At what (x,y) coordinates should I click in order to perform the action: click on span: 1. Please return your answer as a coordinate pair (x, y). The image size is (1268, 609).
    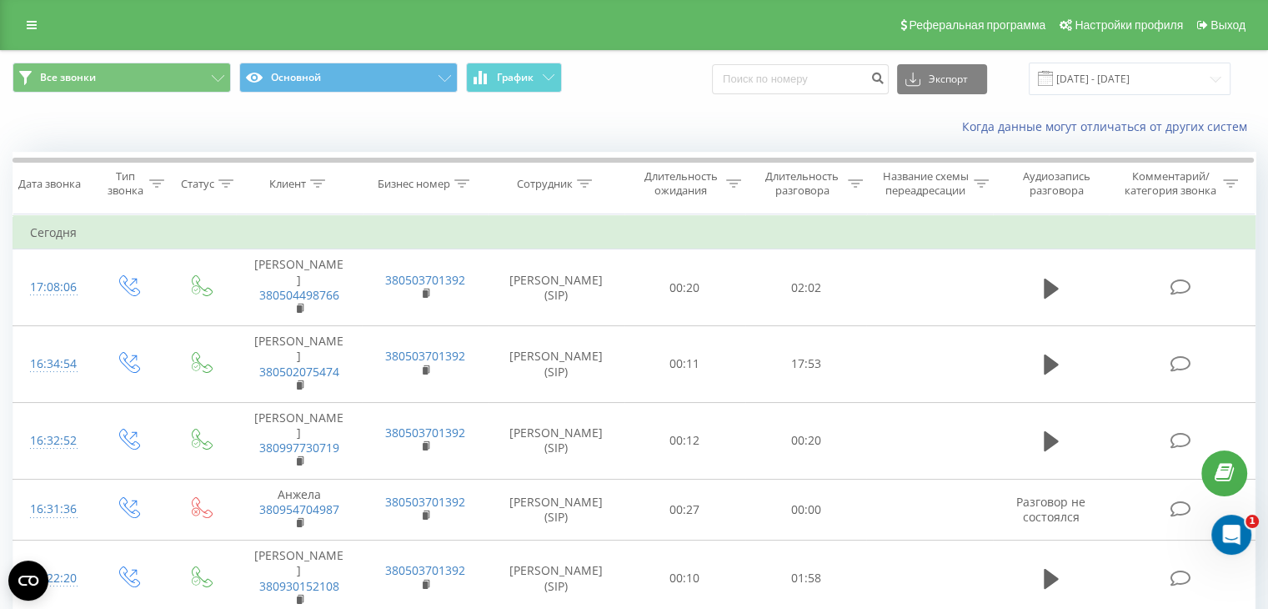
    Looking at the image, I should click on (1253, 521).